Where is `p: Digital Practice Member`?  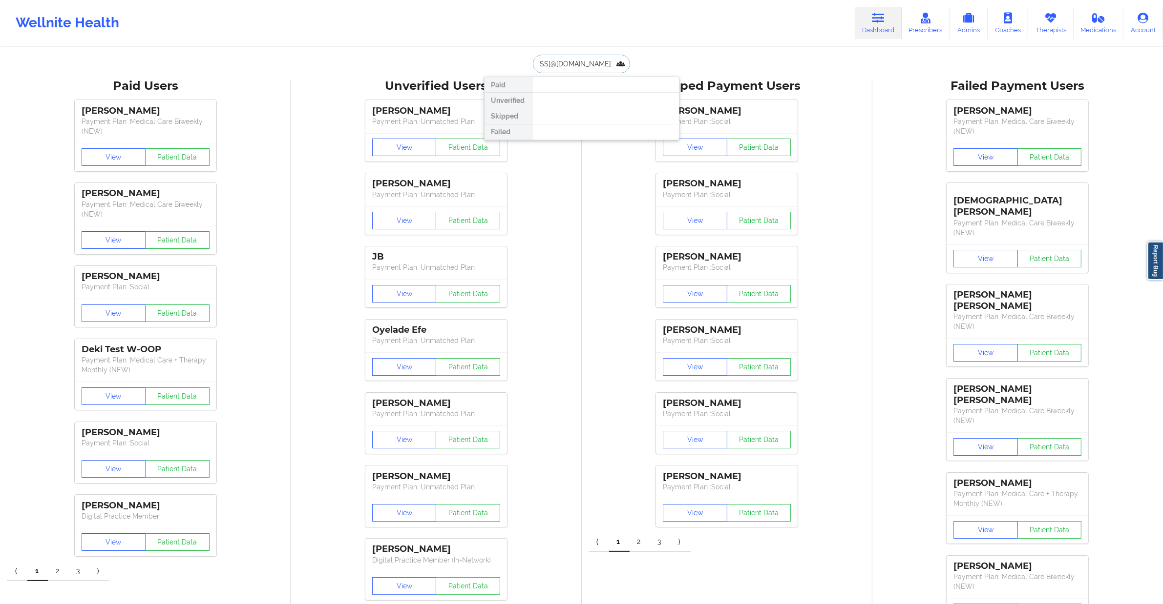
p: Digital Practice Member is located at coordinates (146, 517).